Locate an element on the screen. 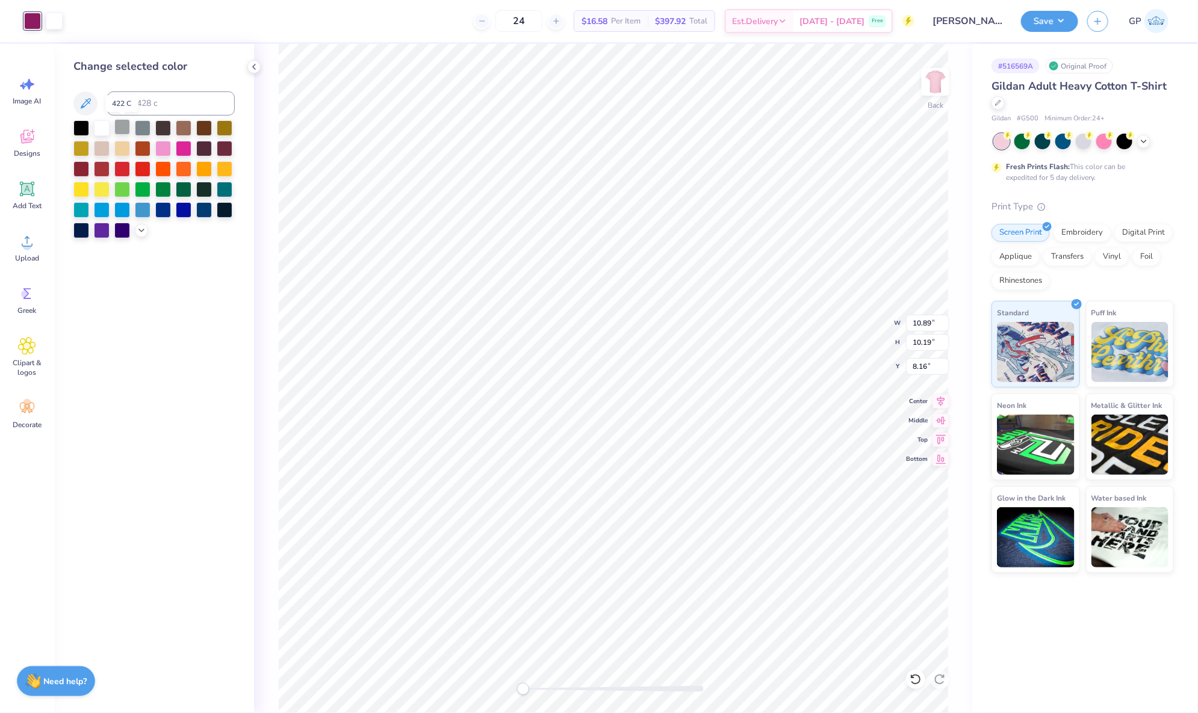  img: Back is located at coordinates (936, 82).